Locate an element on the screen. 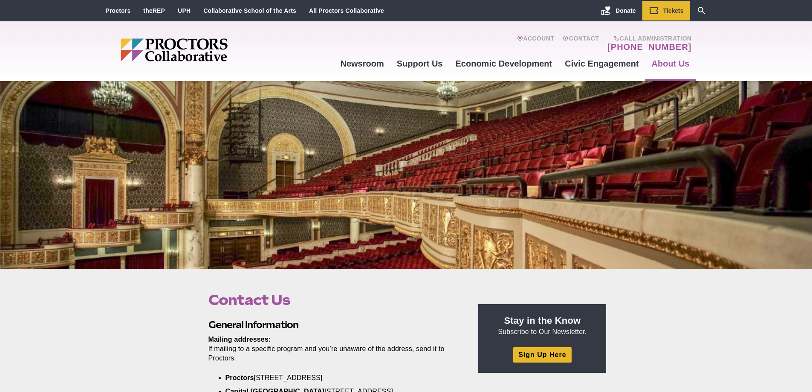 The image size is (812, 392). h2: General Information is located at coordinates (334, 324).